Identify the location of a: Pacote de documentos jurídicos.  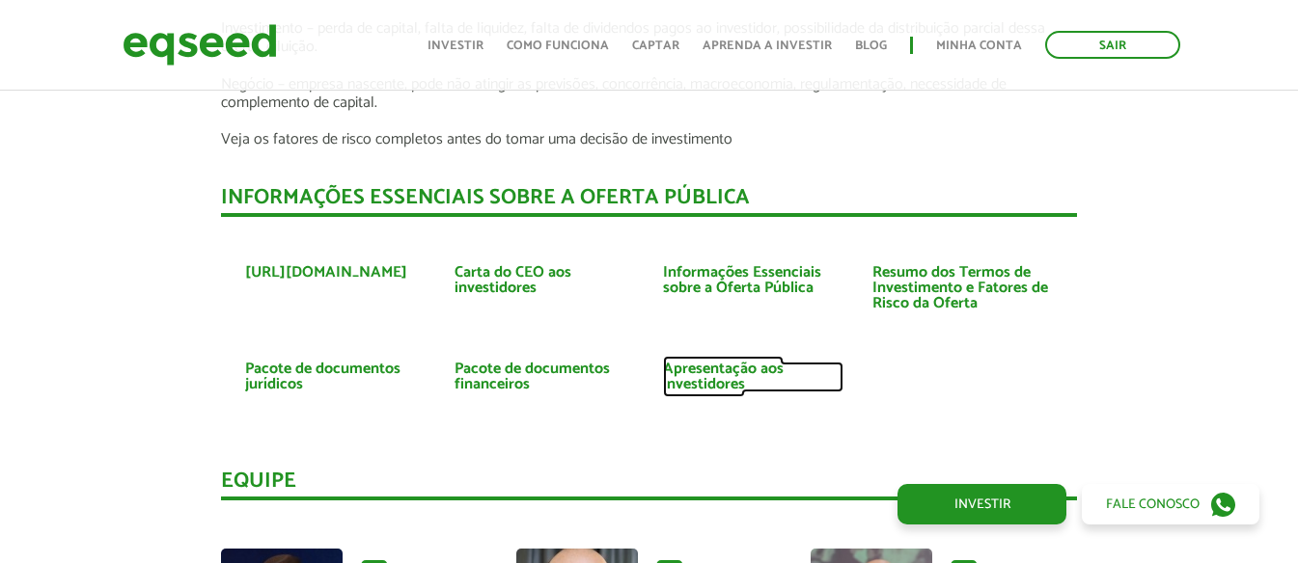
(335, 377).